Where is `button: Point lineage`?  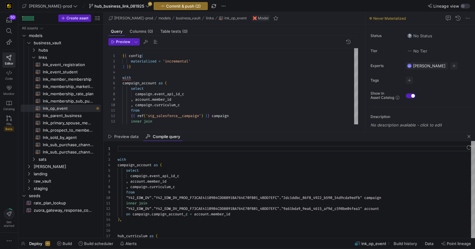 button: Point lineage is located at coordinates (456, 244).